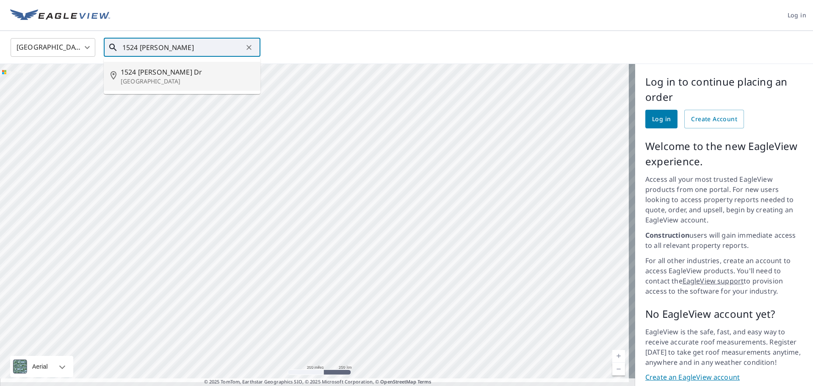 The image size is (813, 386). Describe the element at coordinates (425, 381) in the screenshot. I see `a: Terms` at that location.